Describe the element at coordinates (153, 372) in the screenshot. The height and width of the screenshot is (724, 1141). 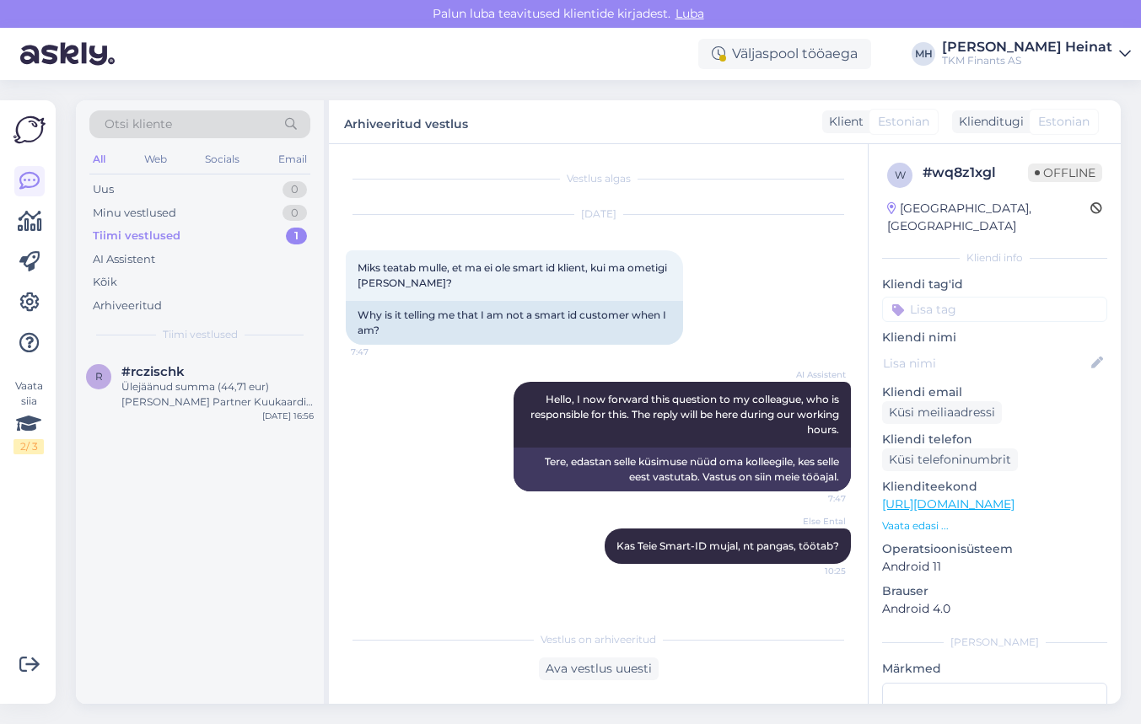
I see `span: #rczischk` at that location.